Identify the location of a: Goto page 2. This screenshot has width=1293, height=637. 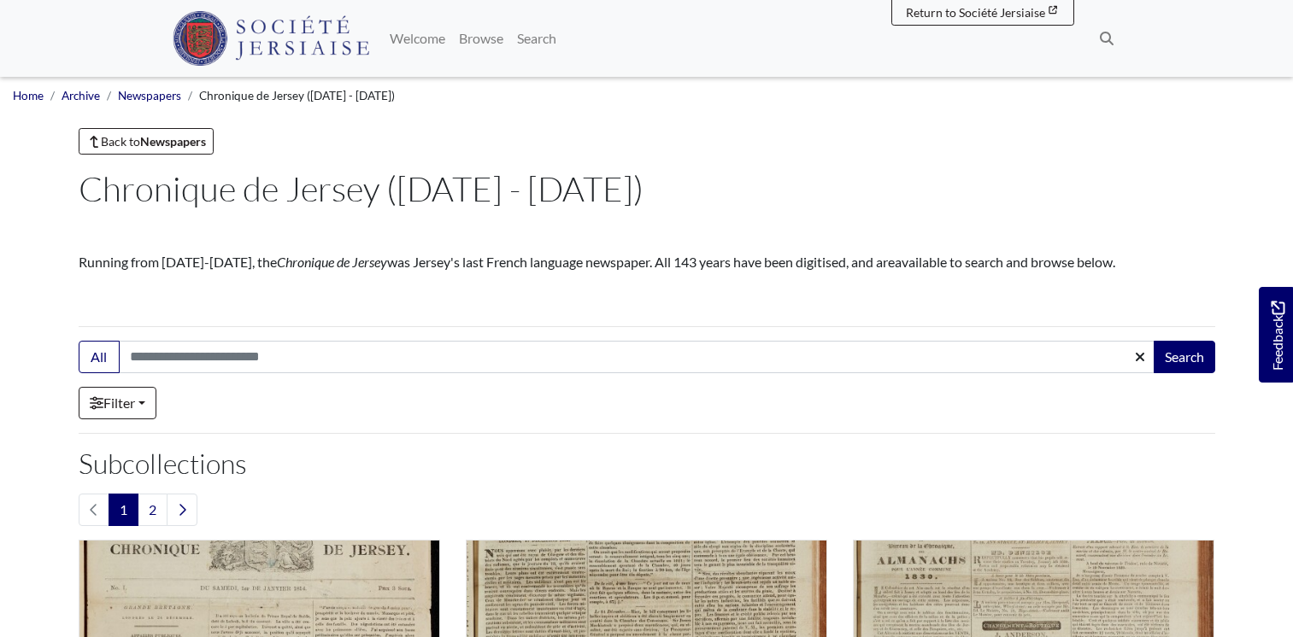
(152, 510).